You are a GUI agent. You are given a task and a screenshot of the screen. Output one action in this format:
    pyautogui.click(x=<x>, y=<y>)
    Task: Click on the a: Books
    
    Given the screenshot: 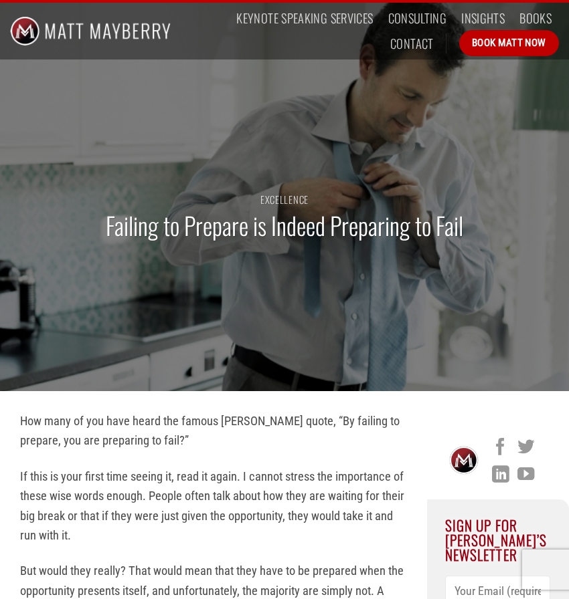 What is the action you would take?
    pyautogui.click(x=535, y=18)
    